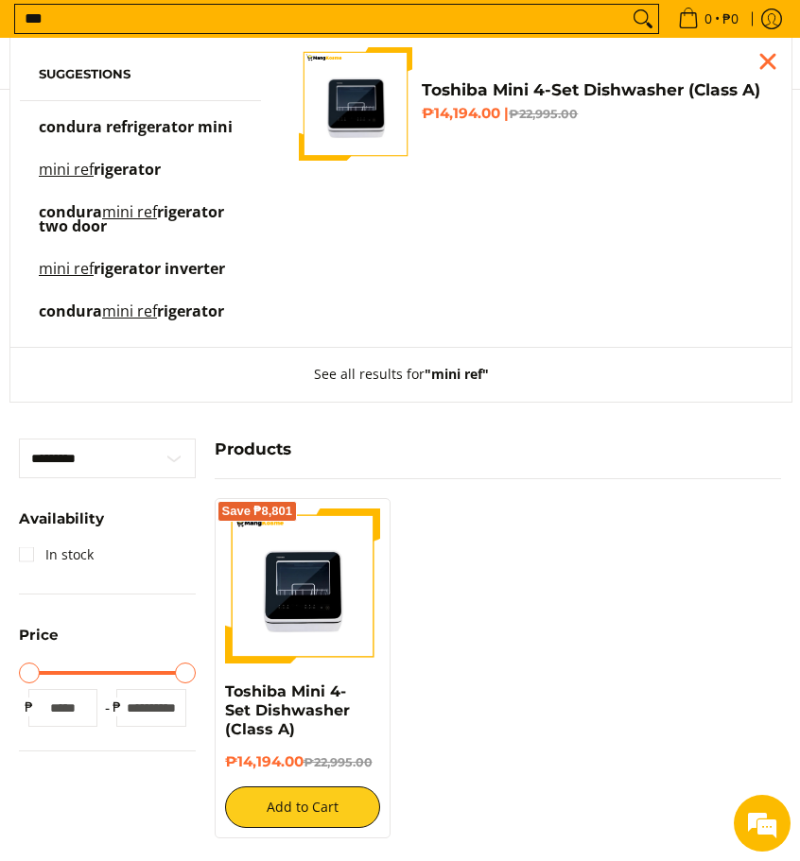  Describe the element at coordinates (257, 511) in the screenshot. I see `span: Save ₱8,801` at that location.